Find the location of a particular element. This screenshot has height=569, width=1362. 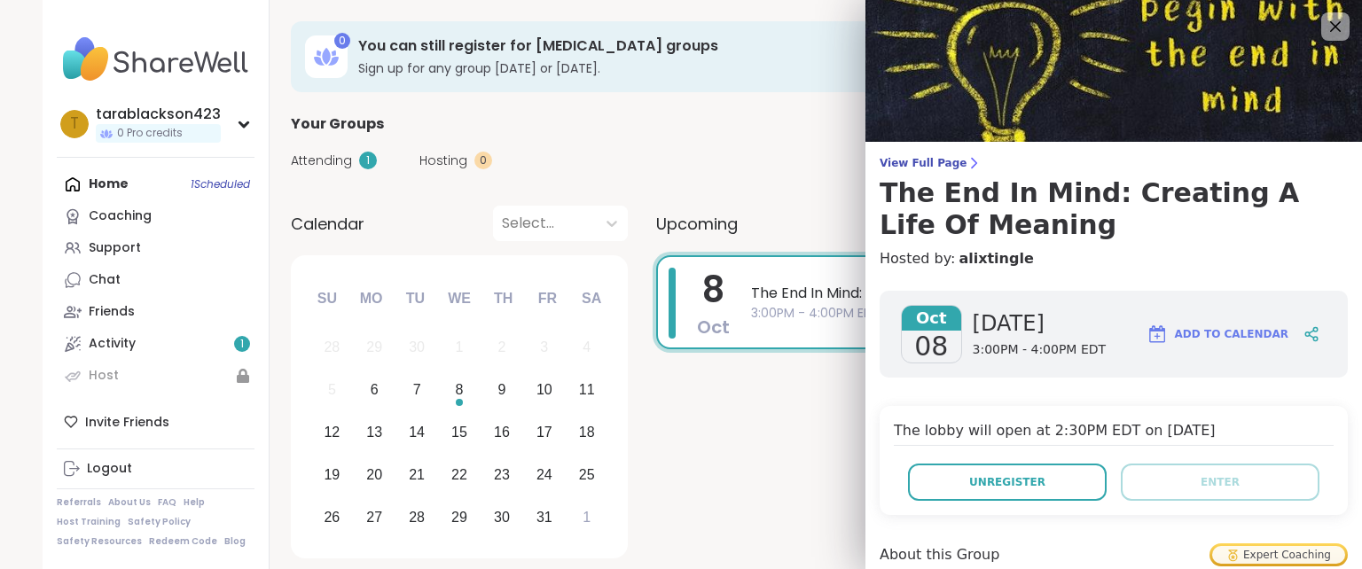

div: Friends is located at coordinates (112, 312).